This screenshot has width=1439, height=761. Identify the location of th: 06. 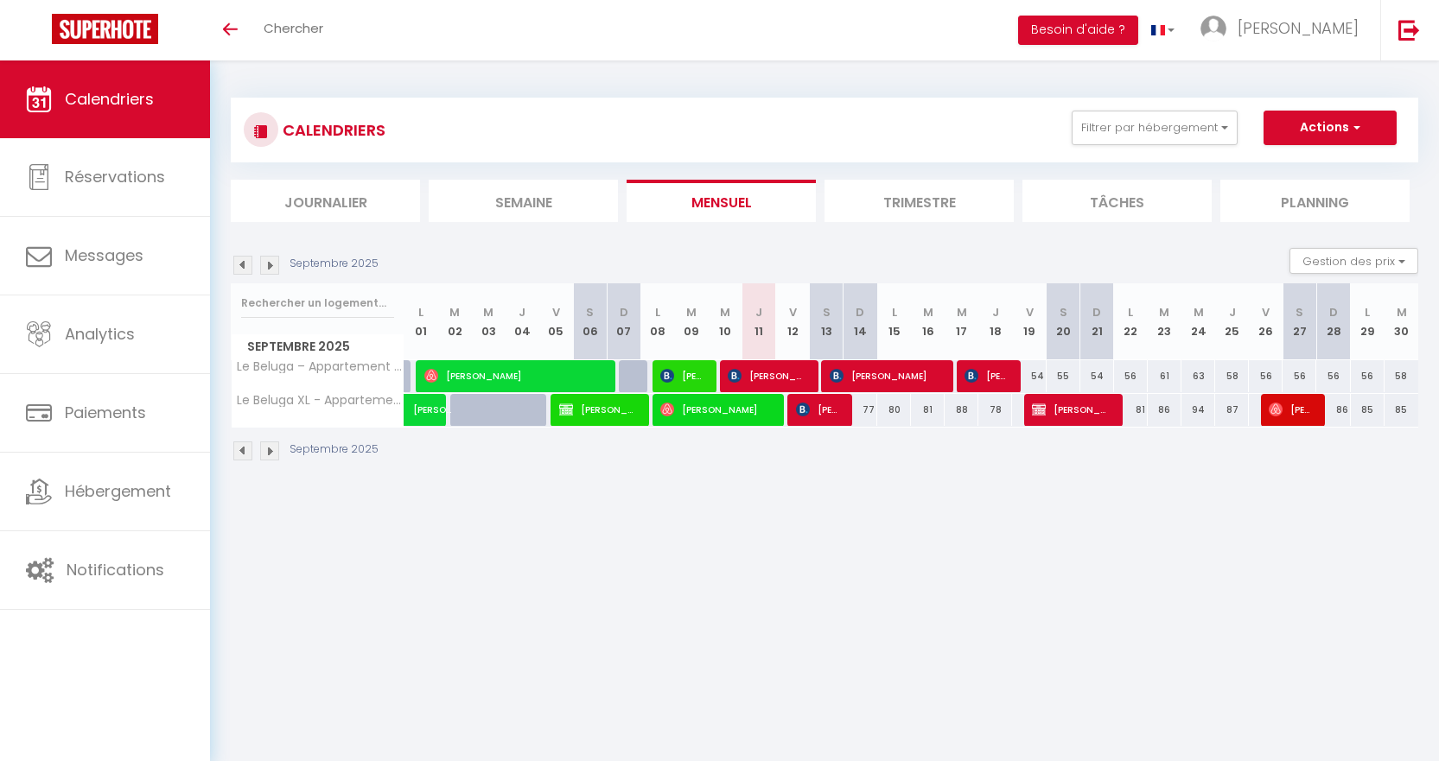
(589, 322).